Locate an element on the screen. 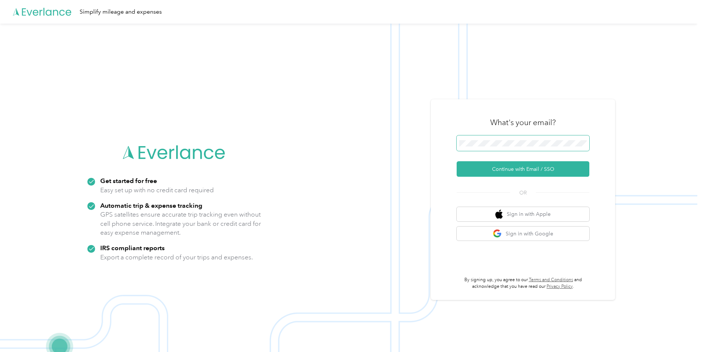 This screenshot has height=352, width=701. strong: Automatic trip & expense tracking is located at coordinates (151, 205).